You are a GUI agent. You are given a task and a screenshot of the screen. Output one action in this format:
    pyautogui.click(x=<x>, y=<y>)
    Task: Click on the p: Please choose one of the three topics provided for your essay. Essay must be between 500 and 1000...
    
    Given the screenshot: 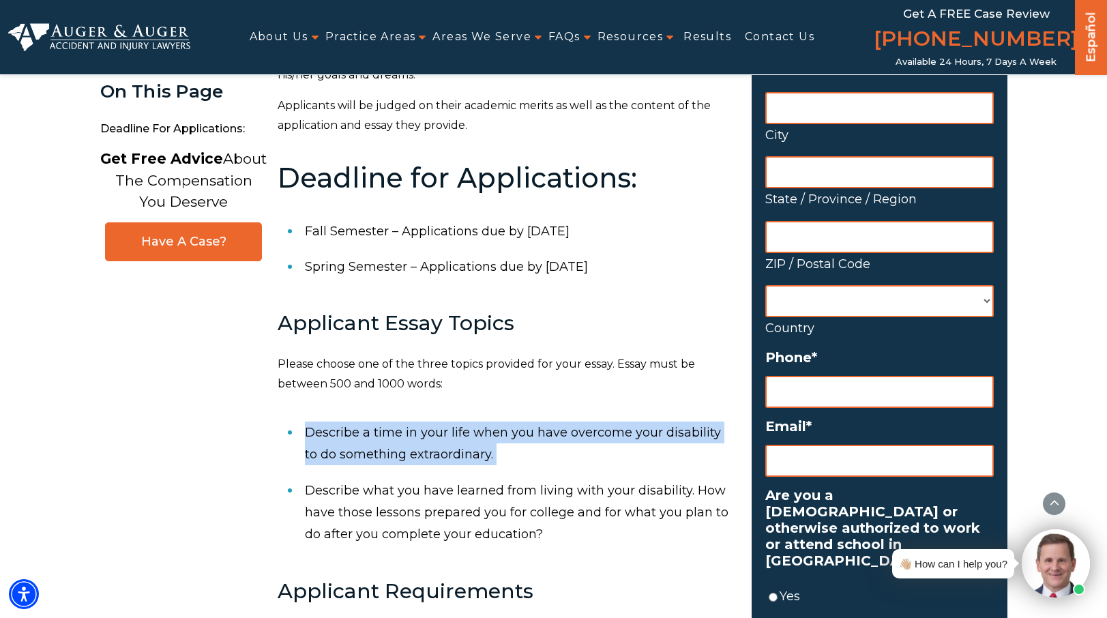 What is the action you would take?
    pyautogui.click(x=506, y=375)
    